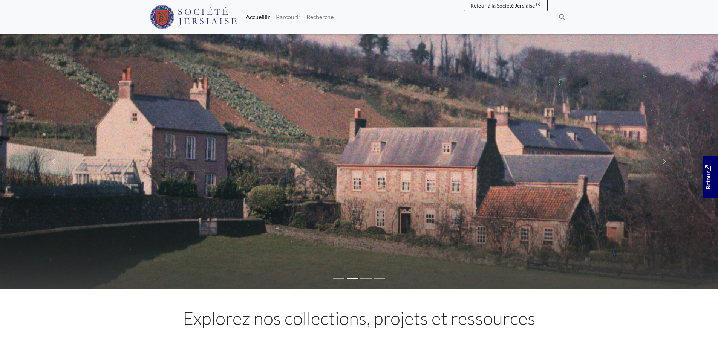 The height and width of the screenshot is (346, 718). What do you see at coordinates (193, 17) in the screenshot?
I see `img: Société Jersiaise` at bounding box center [193, 17].